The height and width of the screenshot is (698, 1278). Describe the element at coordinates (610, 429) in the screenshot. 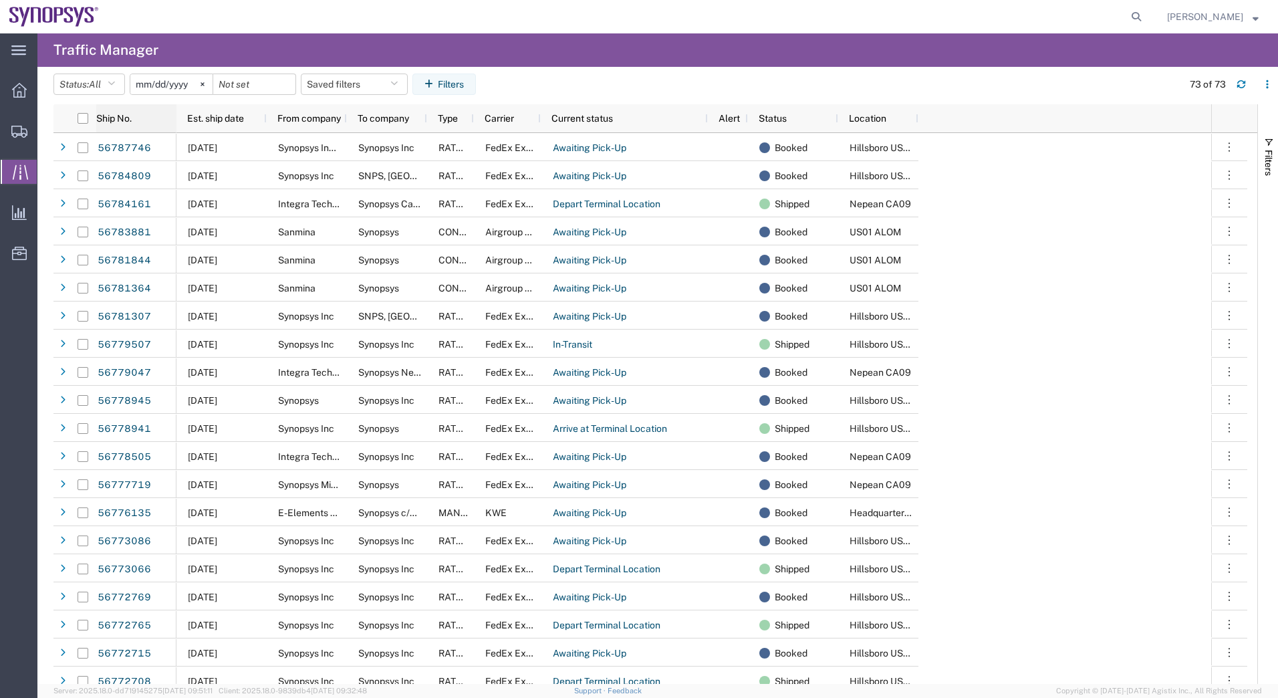

I see `a: Arrive at Terminal Location` at that location.